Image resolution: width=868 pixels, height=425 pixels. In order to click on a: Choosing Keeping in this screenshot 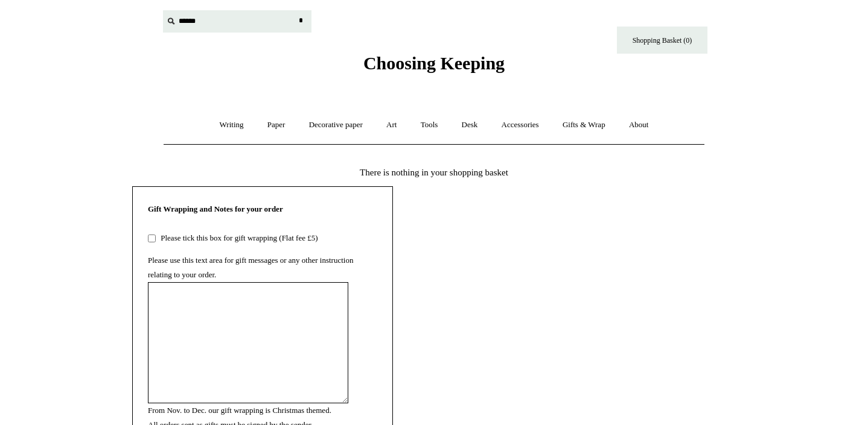, I will do `click(434, 67)`.